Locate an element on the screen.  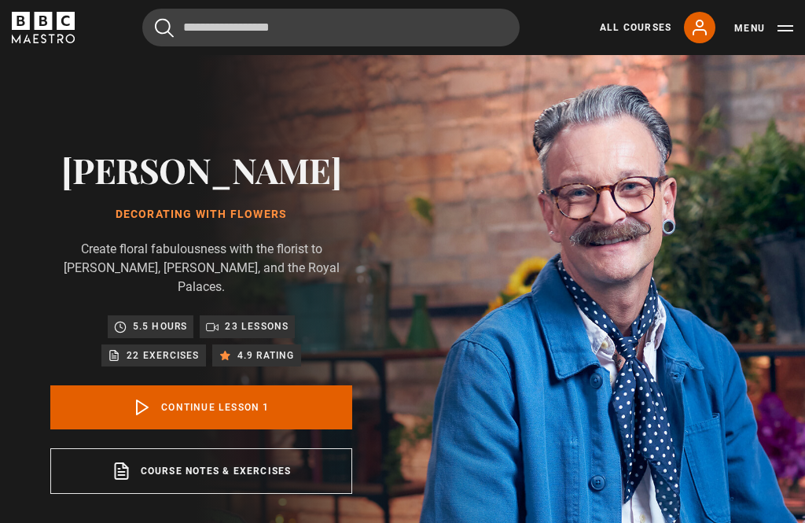
a: All Courses is located at coordinates (635, 28).